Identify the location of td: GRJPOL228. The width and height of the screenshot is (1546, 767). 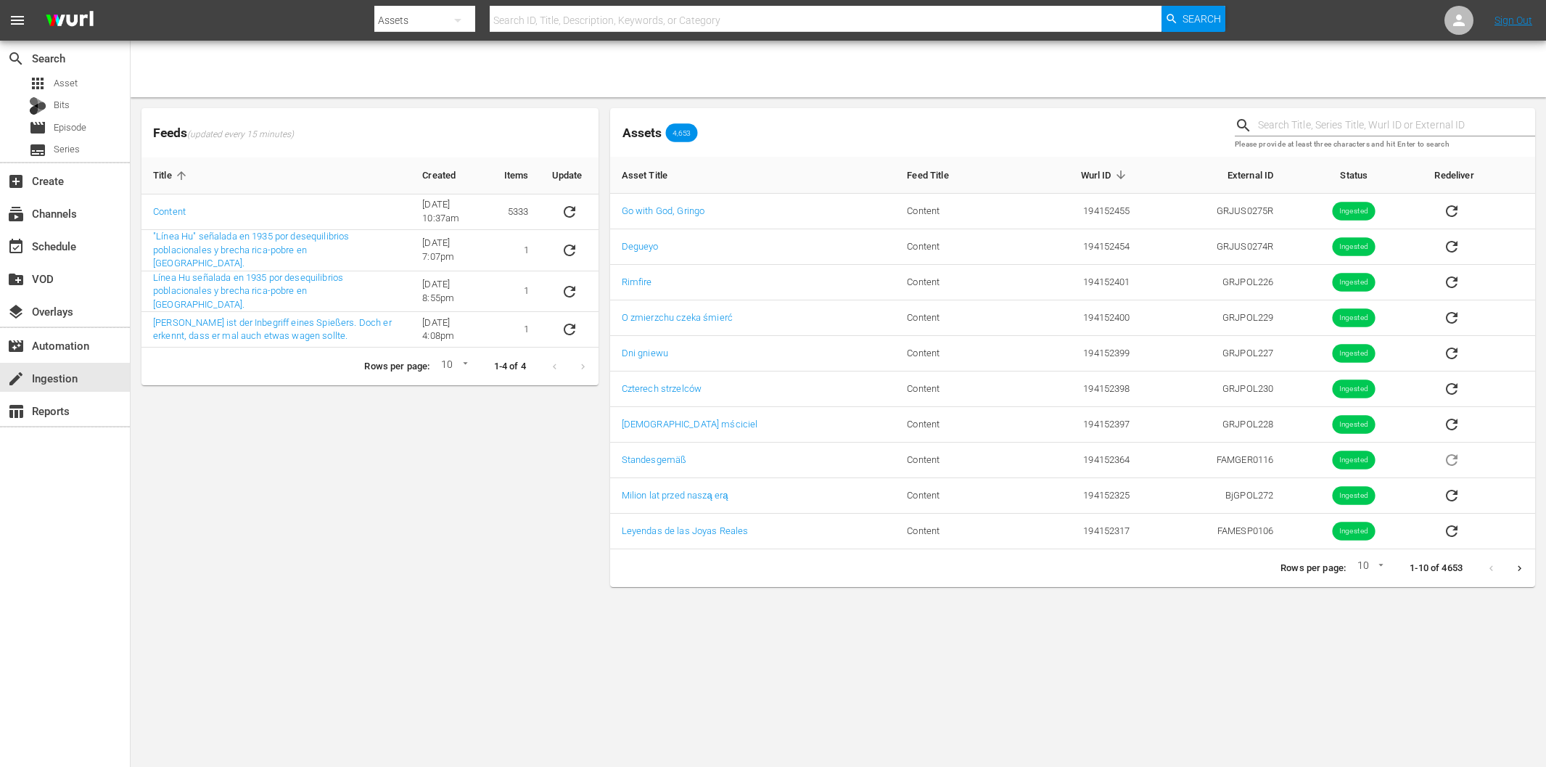
(1214, 425).